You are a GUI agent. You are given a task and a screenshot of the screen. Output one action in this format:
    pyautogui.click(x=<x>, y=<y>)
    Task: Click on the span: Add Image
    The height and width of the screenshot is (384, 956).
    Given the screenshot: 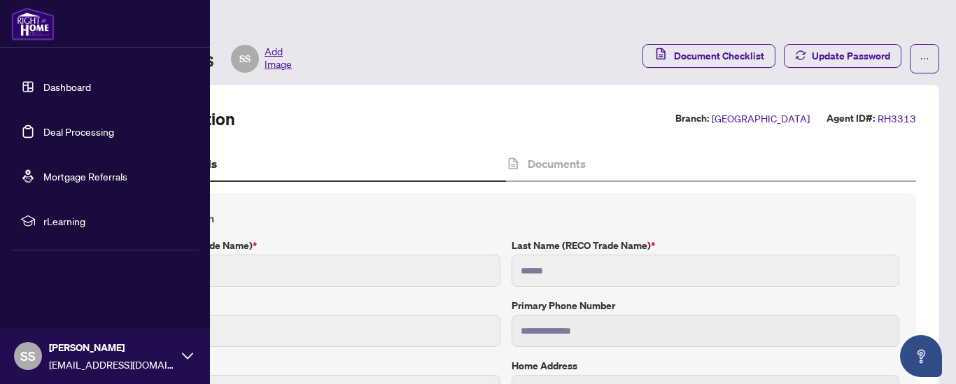 What is the action you would take?
    pyautogui.click(x=278, y=59)
    